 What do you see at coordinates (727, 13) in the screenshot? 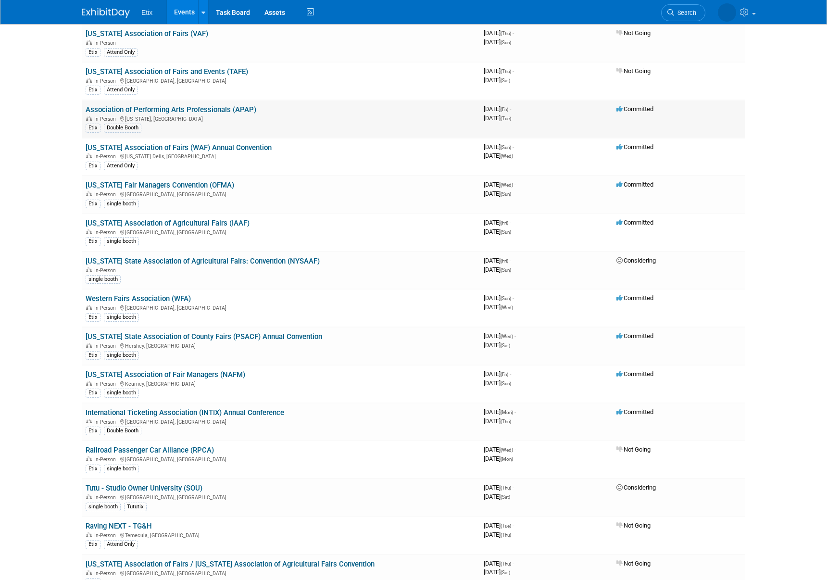
I see `img: Ben Schnurr` at bounding box center [727, 13].